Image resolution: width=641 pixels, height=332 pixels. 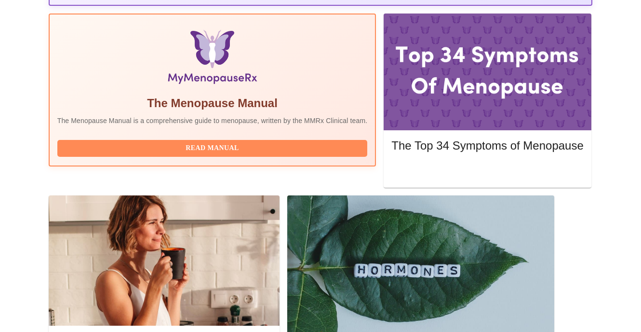 What do you see at coordinates (213, 121) in the screenshot?
I see `p: The Menopause Manual is a comprehensive guide to menopause, written by the MMRx Clinical team.` at bounding box center [213, 121].